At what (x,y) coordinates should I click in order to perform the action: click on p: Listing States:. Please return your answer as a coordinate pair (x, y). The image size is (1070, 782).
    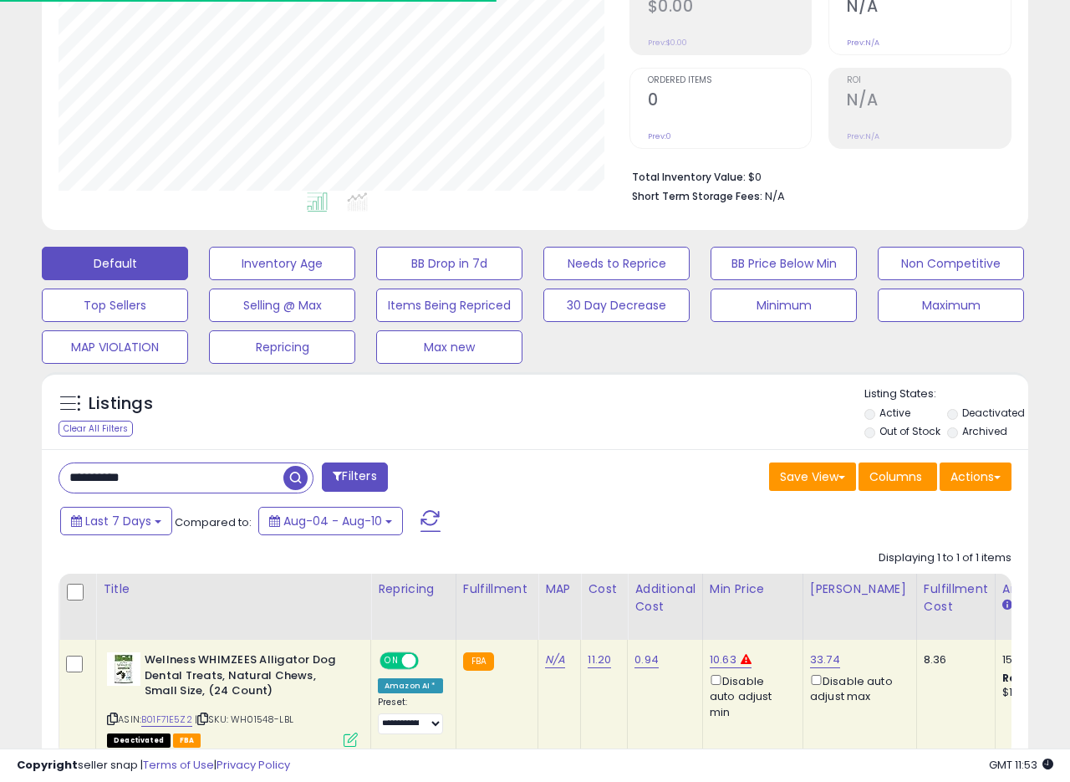
    Looking at the image, I should click on (947, 394).